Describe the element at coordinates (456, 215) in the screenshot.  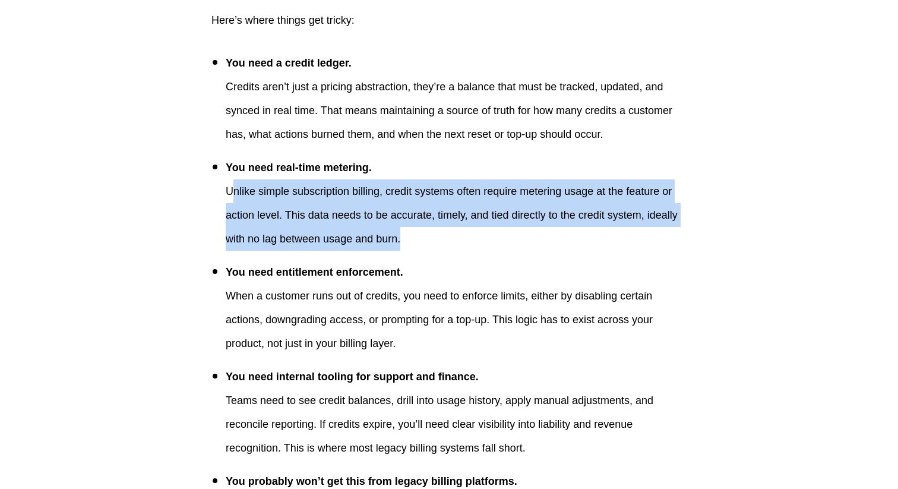
I see `p: Unlike simple subscription billing, credit systems often require metering usage at the feature or...` at that location.